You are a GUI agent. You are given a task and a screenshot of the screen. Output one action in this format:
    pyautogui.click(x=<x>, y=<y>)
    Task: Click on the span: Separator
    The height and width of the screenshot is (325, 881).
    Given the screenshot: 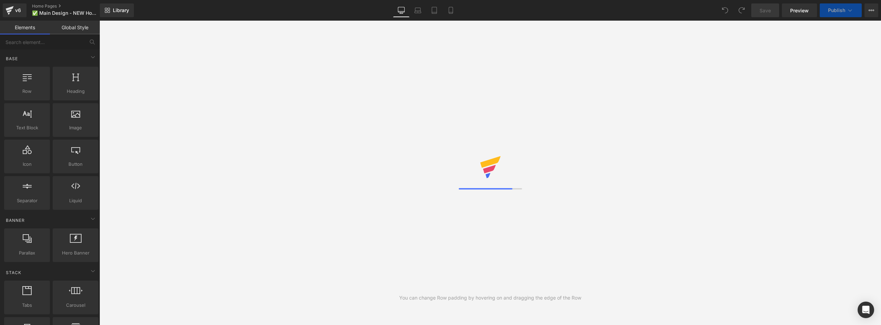 What is the action you would take?
    pyautogui.click(x=27, y=201)
    